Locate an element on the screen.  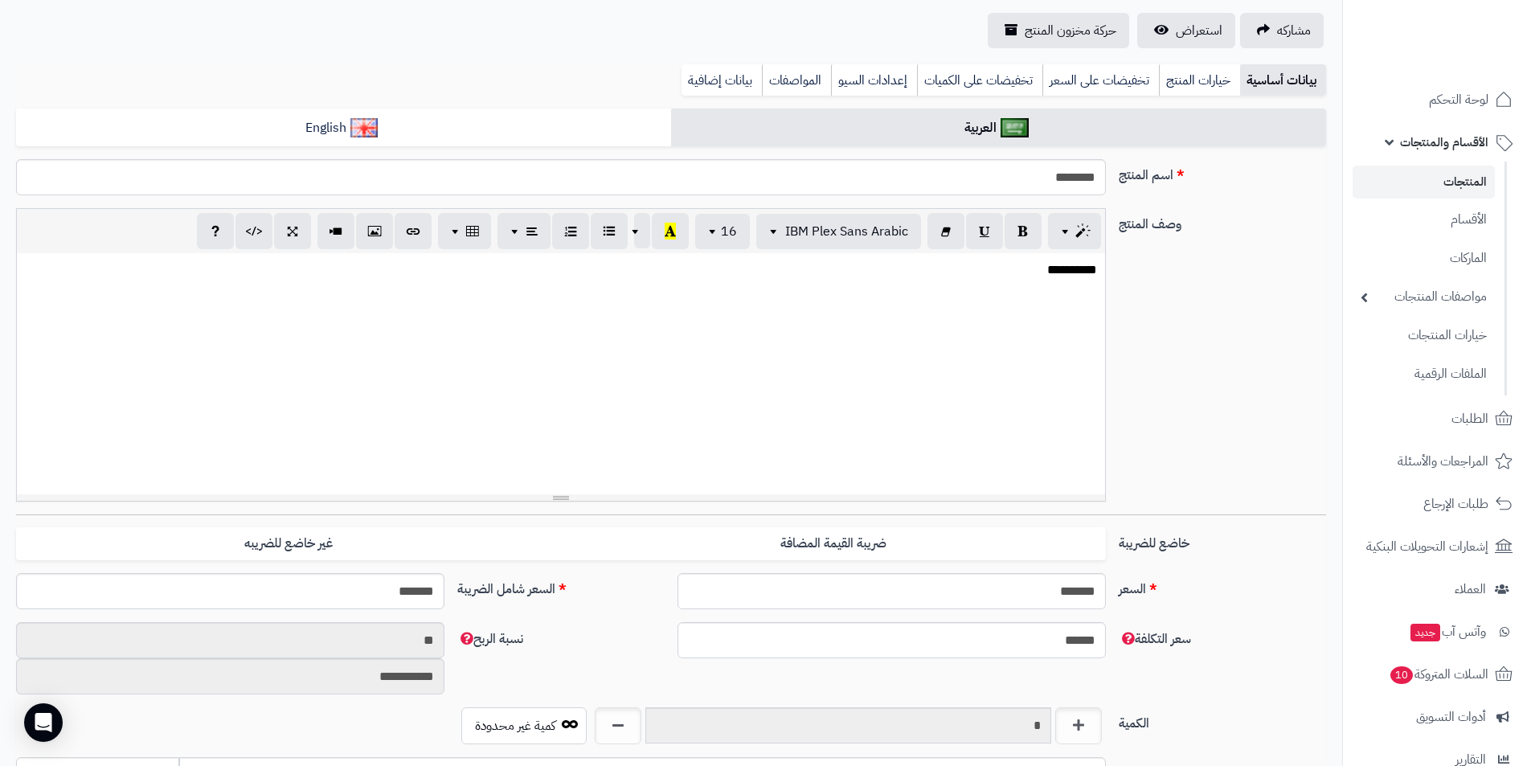
span: الأقسام والمنتجات is located at coordinates (1445, 142).